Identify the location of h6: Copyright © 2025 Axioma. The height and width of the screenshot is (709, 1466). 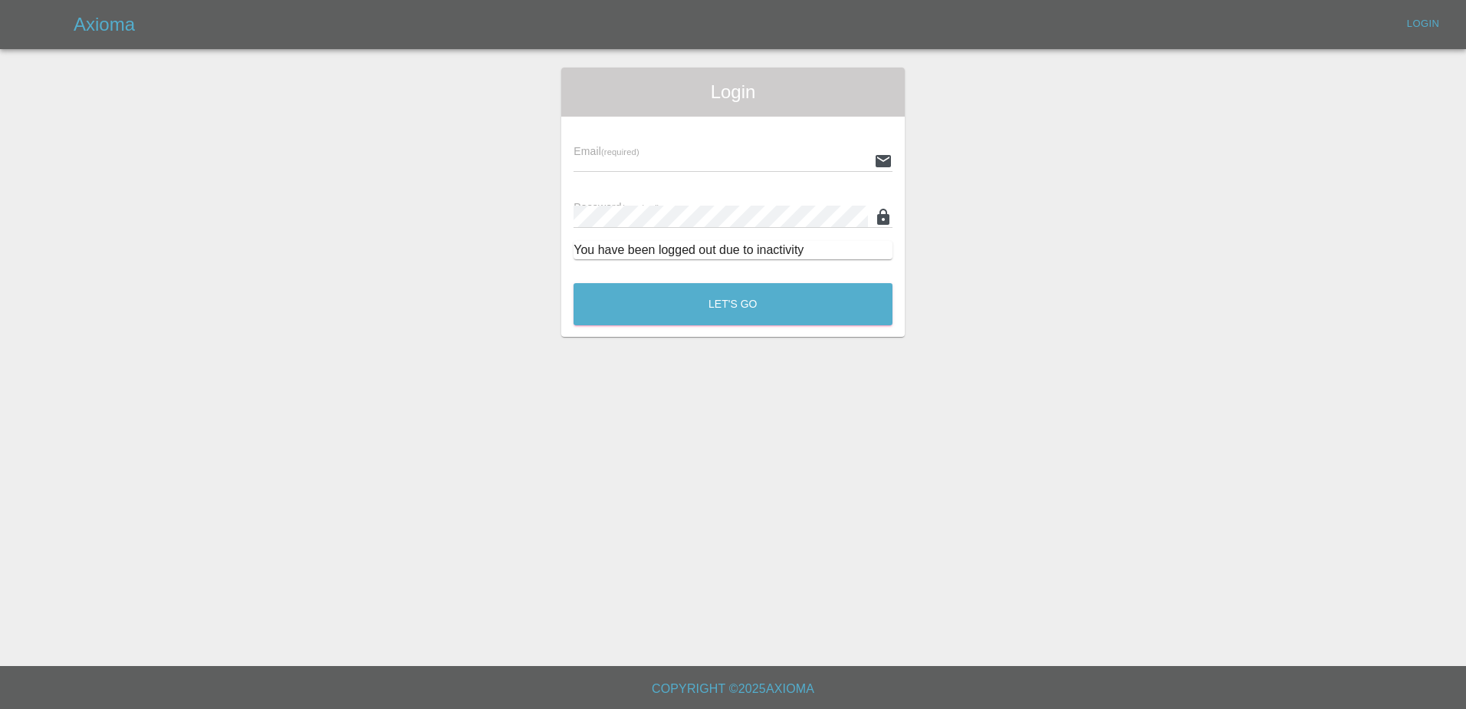
(733, 689).